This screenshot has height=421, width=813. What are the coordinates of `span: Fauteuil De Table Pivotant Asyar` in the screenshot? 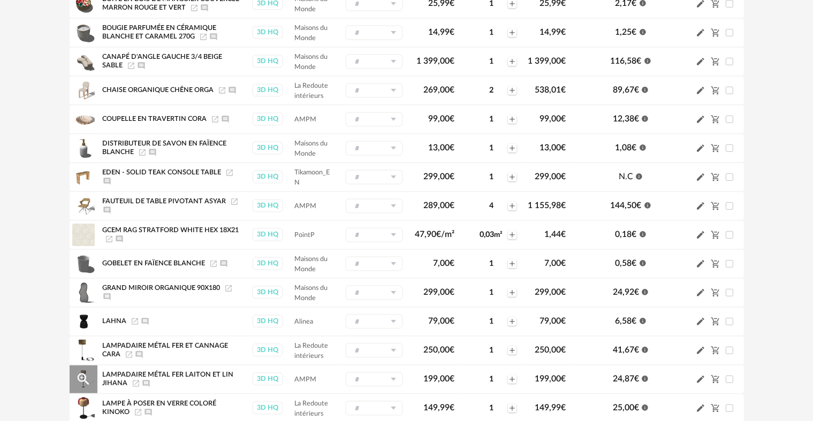 It's located at (164, 201).